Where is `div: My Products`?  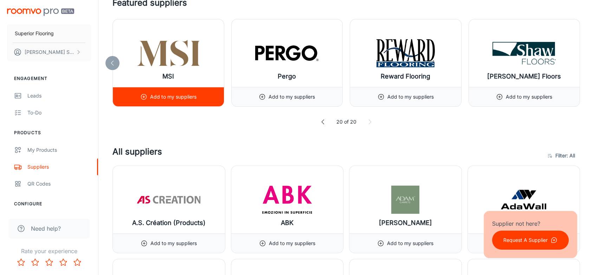
div: My Products is located at coordinates (59, 150).